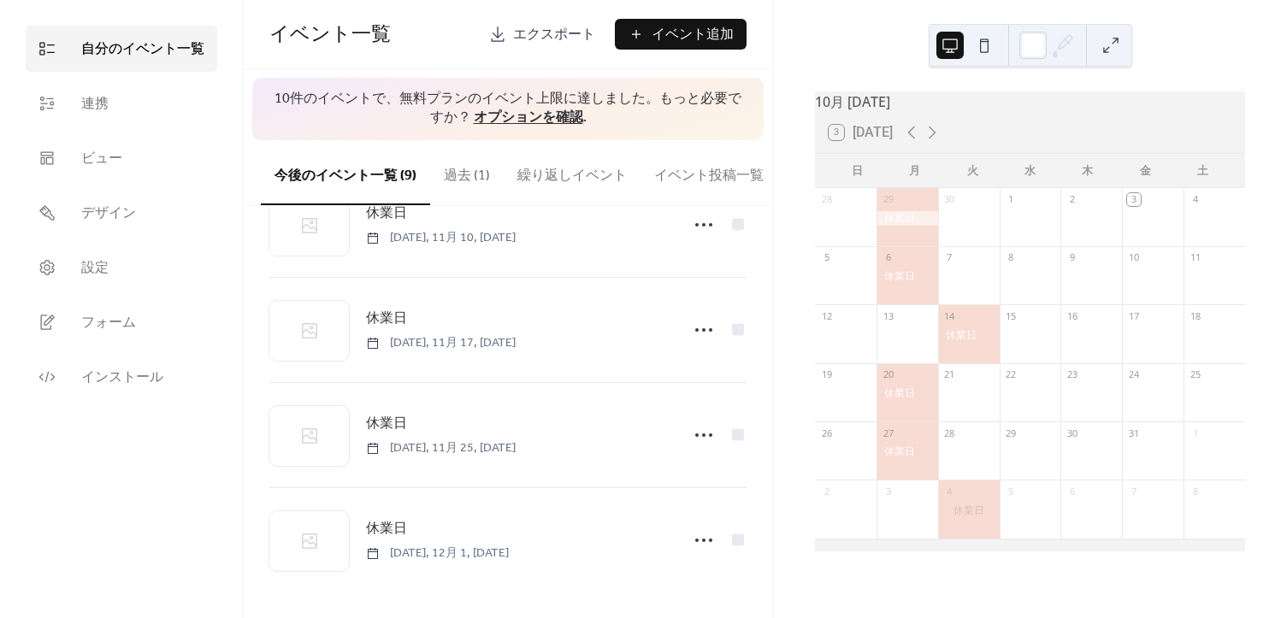 The width and height of the screenshot is (1287, 618). Describe the element at coordinates (143, 50) in the screenshot. I see `span: 自分のイベント一覧` at that location.